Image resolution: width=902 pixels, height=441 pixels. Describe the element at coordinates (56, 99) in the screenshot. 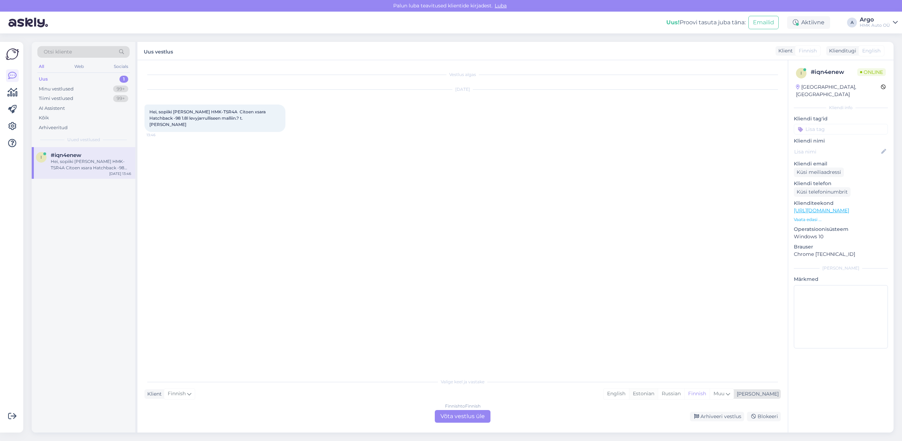

I see `div: Tiimi vestlused` at that location.